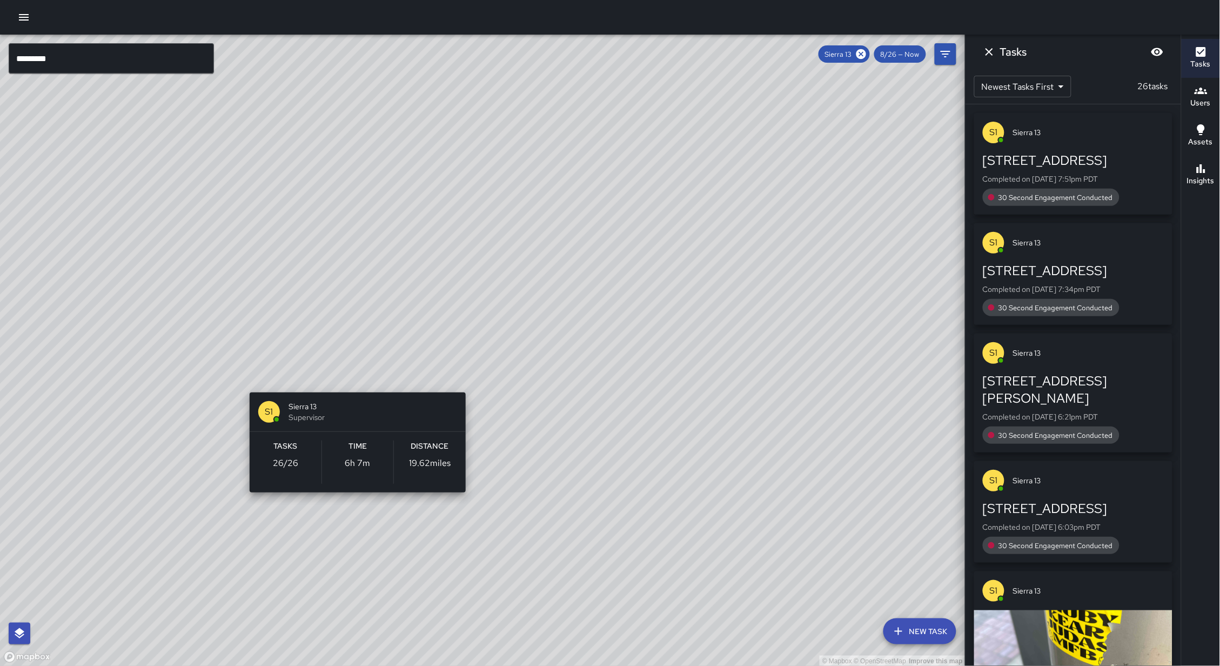 Image resolution: width=1220 pixels, height=666 pixels. What do you see at coordinates (844, 54) in the screenshot?
I see `div: Sierra 13` at bounding box center [844, 54].